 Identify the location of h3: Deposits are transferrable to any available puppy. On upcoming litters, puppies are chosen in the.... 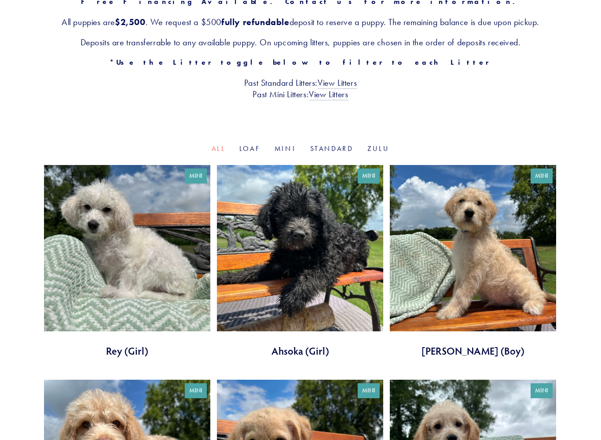
(300, 43).